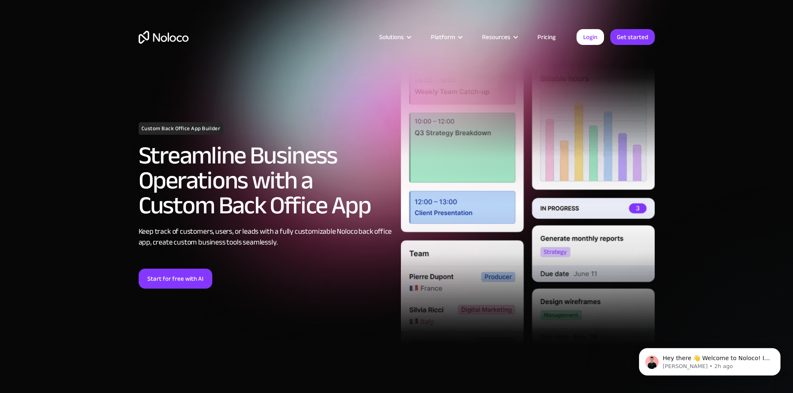 The width and height of the screenshot is (793, 393). Describe the element at coordinates (175, 279) in the screenshot. I see `a: Start for free with AI` at that location.